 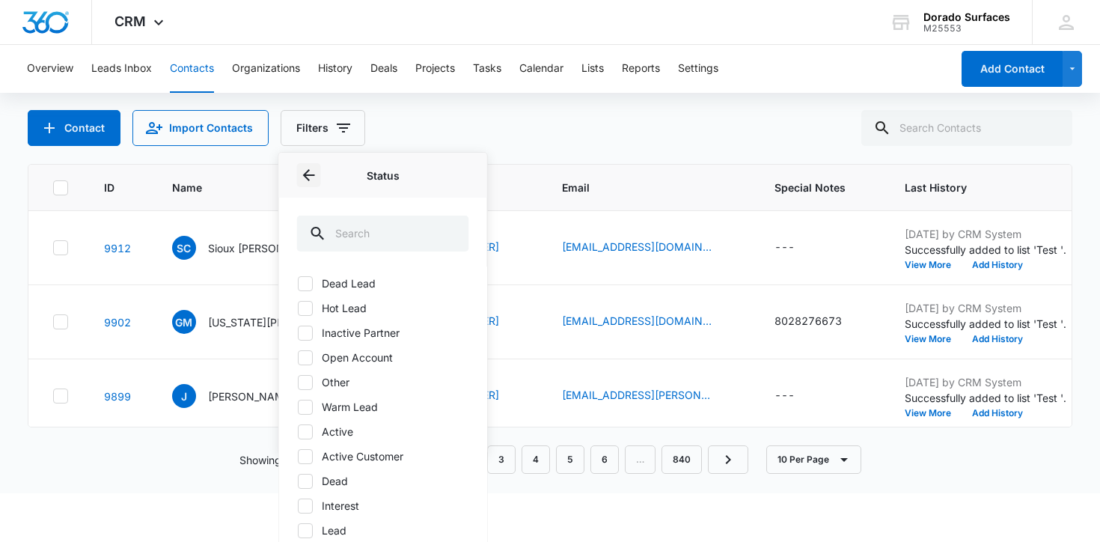 I want to click on a: Navigate to contact details page for Jill, so click(x=117, y=396).